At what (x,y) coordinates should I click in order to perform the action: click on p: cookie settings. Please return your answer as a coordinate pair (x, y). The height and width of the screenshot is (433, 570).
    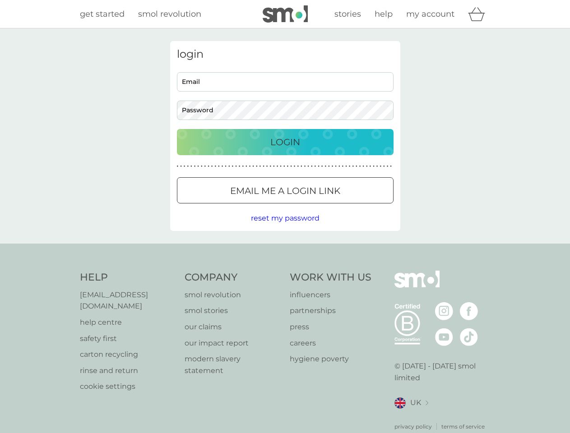
    Looking at the image, I should click on (128, 387).